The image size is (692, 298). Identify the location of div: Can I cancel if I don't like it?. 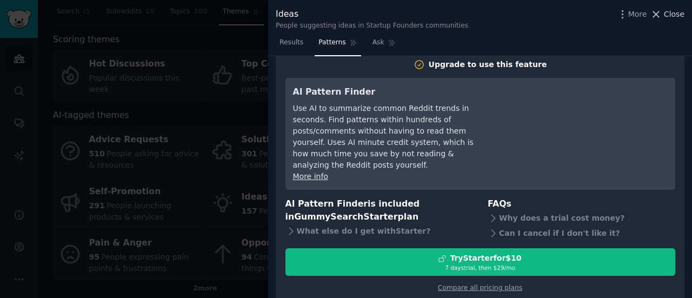
(581, 233).